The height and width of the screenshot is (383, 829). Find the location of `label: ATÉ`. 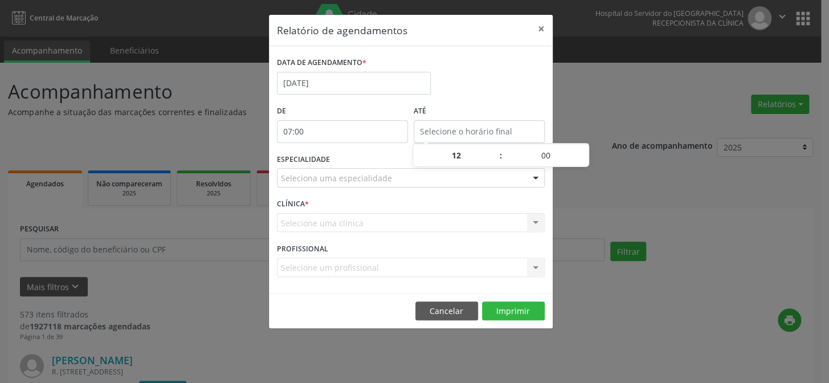

label: ATÉ is located at coordinates (479, 111).